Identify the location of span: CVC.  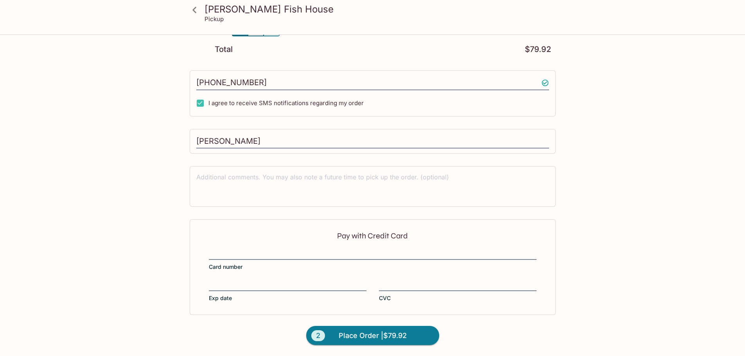
(385, 299).